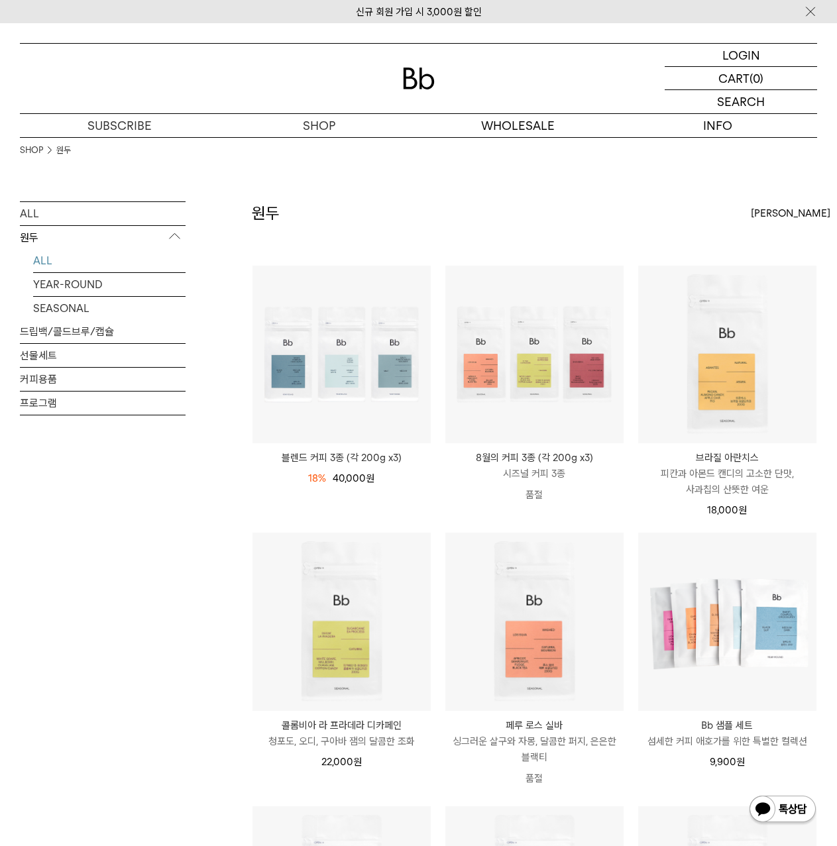  I want to click on a: 신규 회원 가입 시 3,000원 할인, so click(419, 12).